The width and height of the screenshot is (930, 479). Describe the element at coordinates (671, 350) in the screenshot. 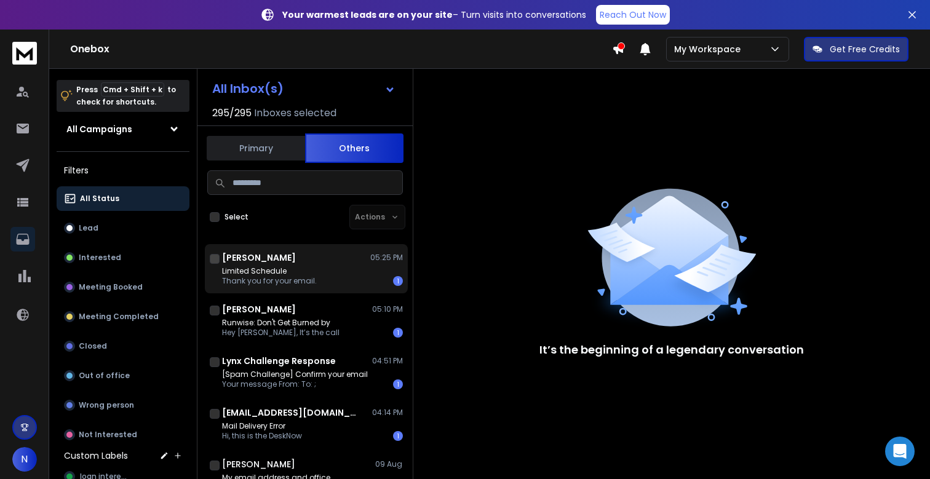

I see `p: It’s the beginning of a legendary conversation` at that location.